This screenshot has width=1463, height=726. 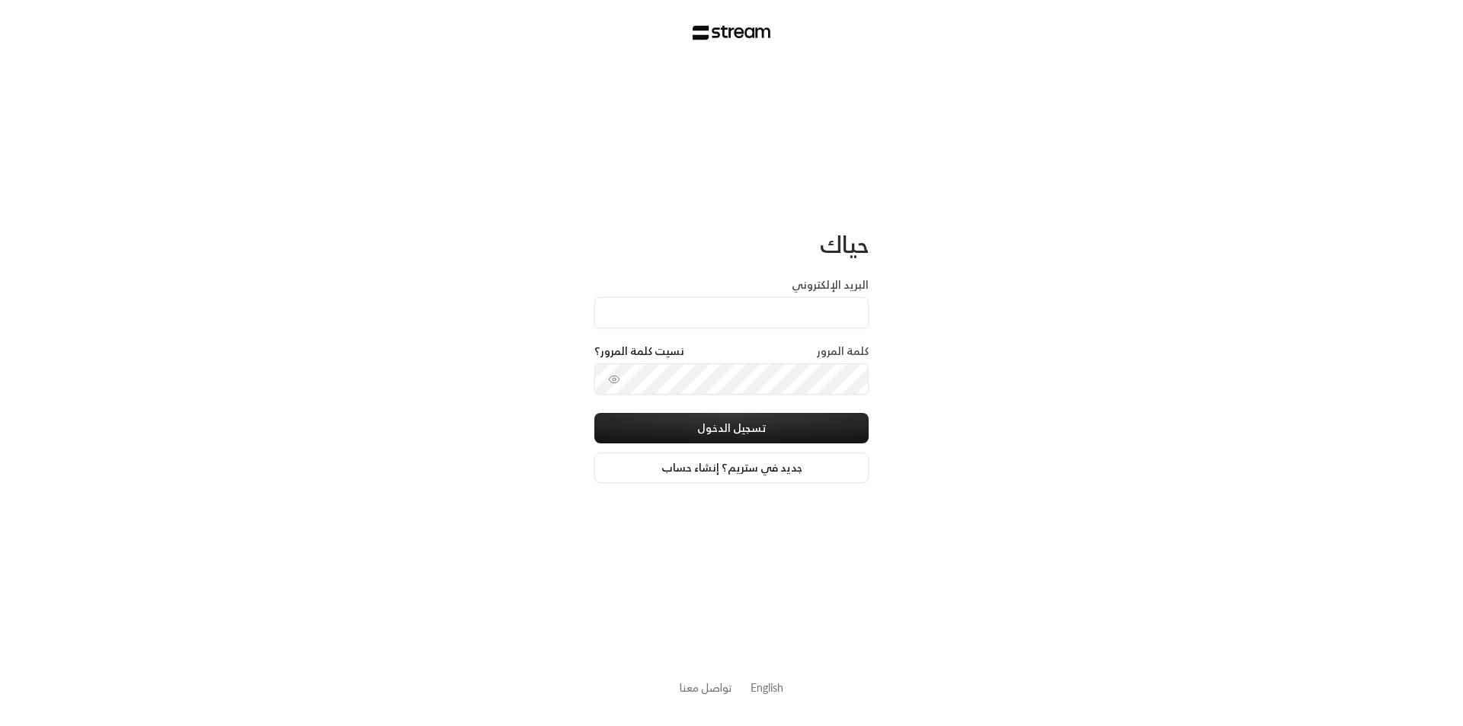 I want to click on button: toggle password visibility, so click(x=614, y=379).